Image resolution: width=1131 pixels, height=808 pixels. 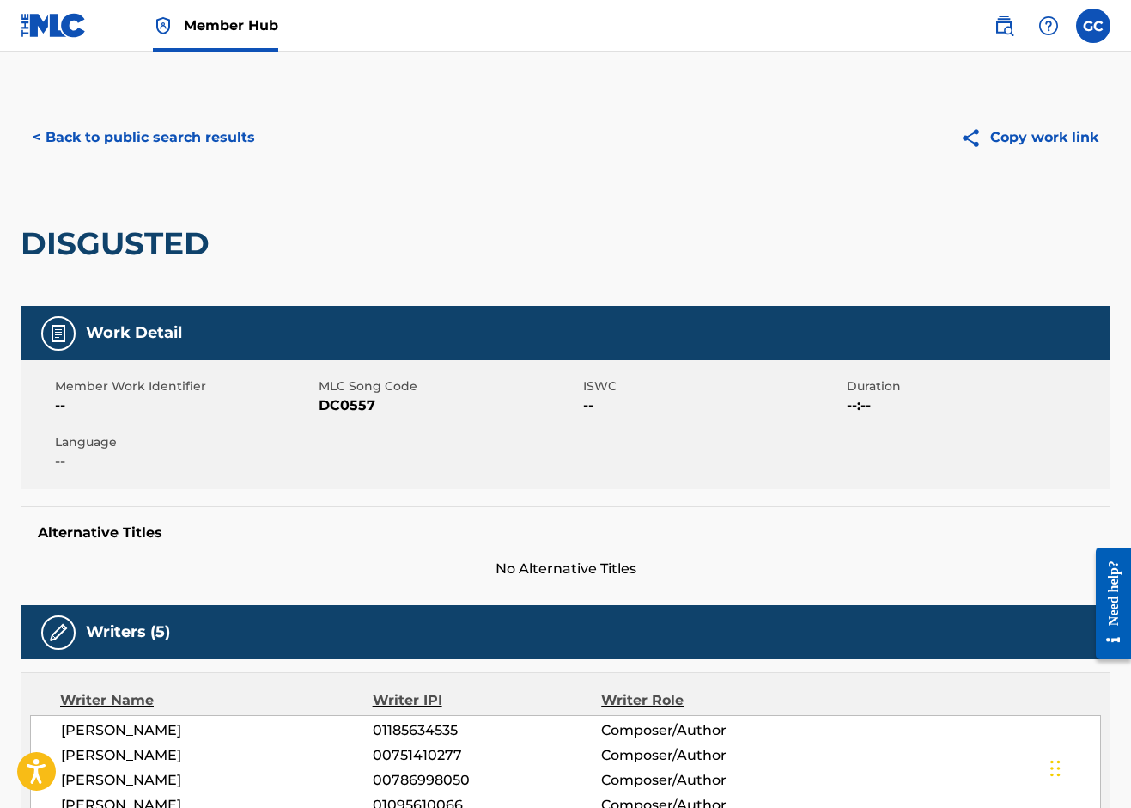 I want to click on span: 00786998050, so click(x=487, y=780).